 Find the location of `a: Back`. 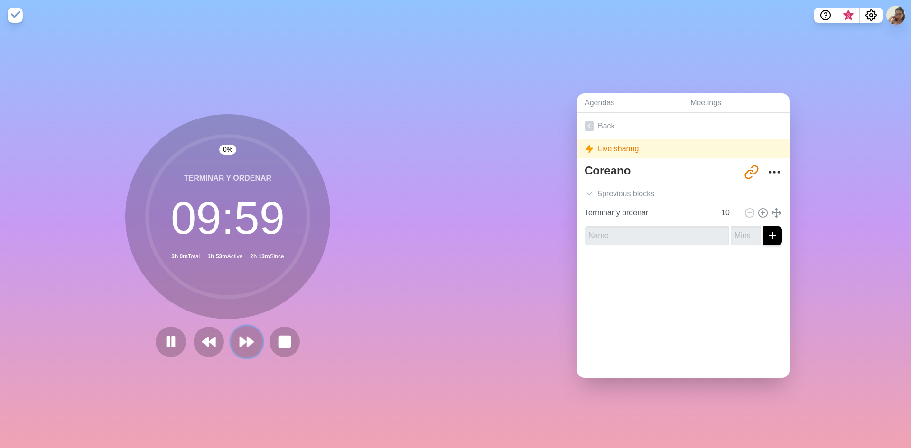

a: Back is located at coordinates (683, 126).